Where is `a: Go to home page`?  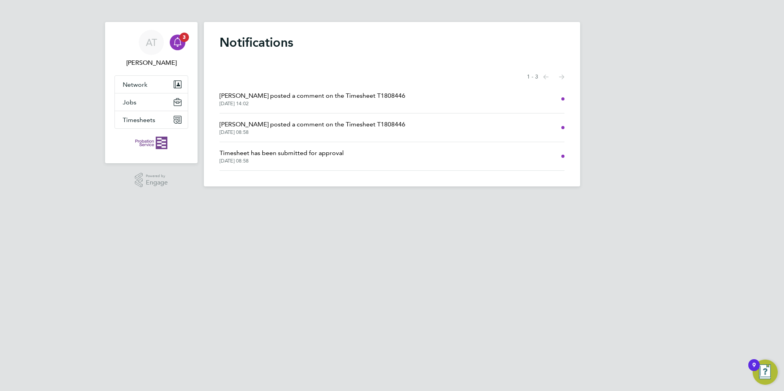
a: Go to home page is located at coordinates (151, 143).